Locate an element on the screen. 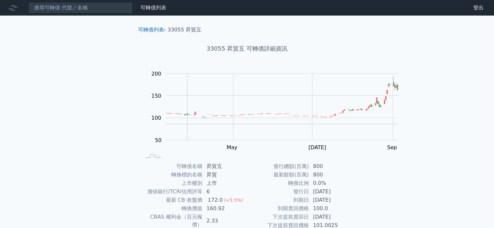  input: 搜尋可轉債 代號／名稱 is located at coordinates (80, 8).